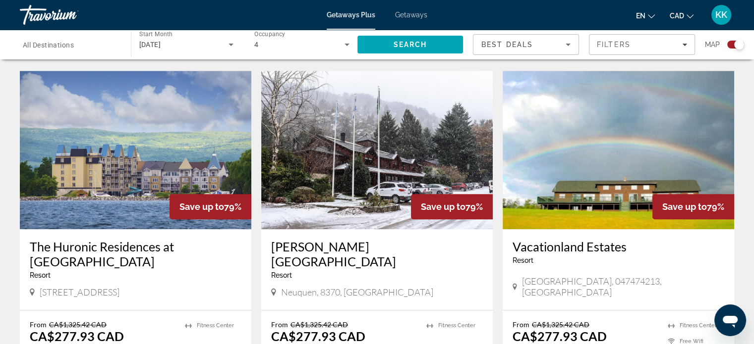 This screenshot has height=344, width=754. What do you see at coordinates (681, 15) in the screenshot?
I see `button: Change currency` at bounding box center [681, 15].